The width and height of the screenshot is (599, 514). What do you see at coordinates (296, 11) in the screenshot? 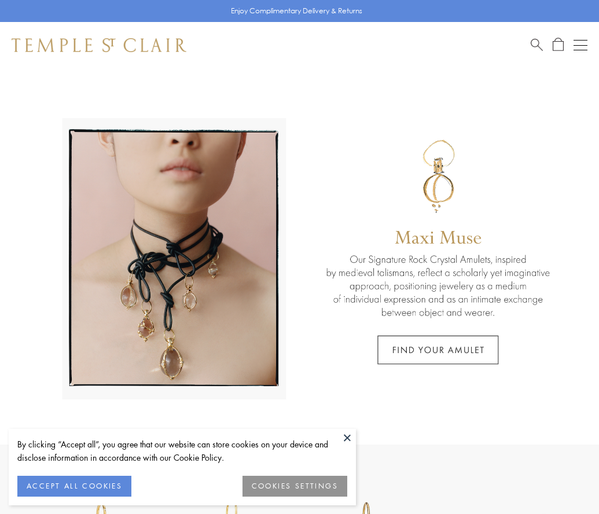
I see `p: Enjoy Complimentary Delivery & Returns` at bounding box center [296, 11].